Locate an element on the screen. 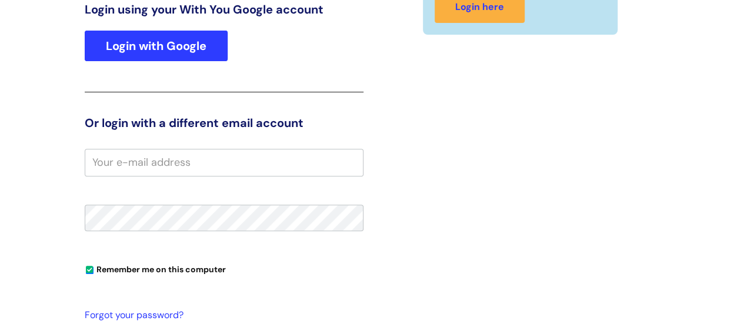 This screenshot has height=324, width=744. input: Remember me on this computer is located at coordinates (89, 270).